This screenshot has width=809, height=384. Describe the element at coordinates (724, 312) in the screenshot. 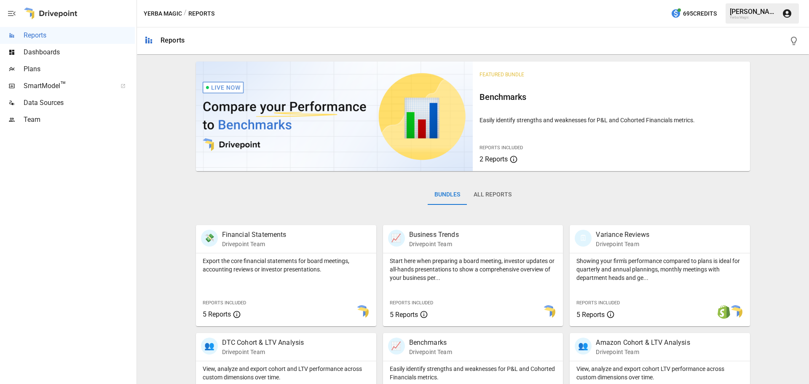

I see `img: shopify` at that location.